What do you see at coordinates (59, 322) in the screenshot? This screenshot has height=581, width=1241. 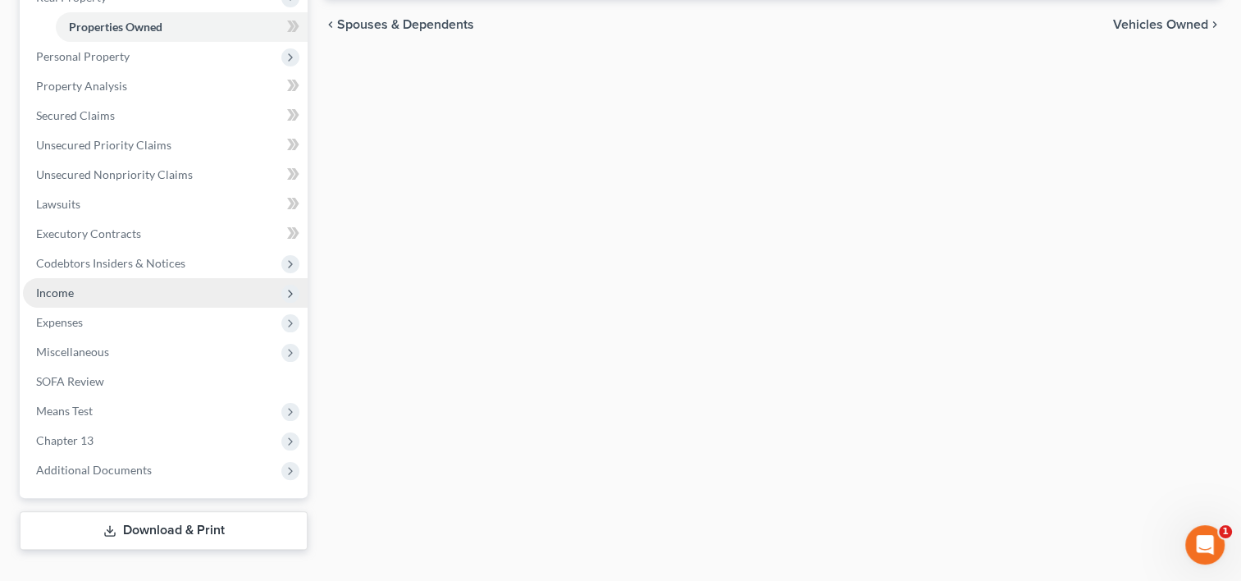 I see `span: Expenses` at bounding box center [59, 322].